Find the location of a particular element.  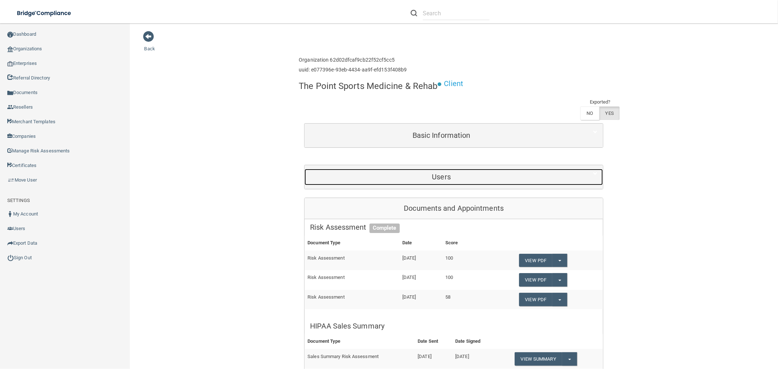

td: 58 is located at coordinates (463, 299).